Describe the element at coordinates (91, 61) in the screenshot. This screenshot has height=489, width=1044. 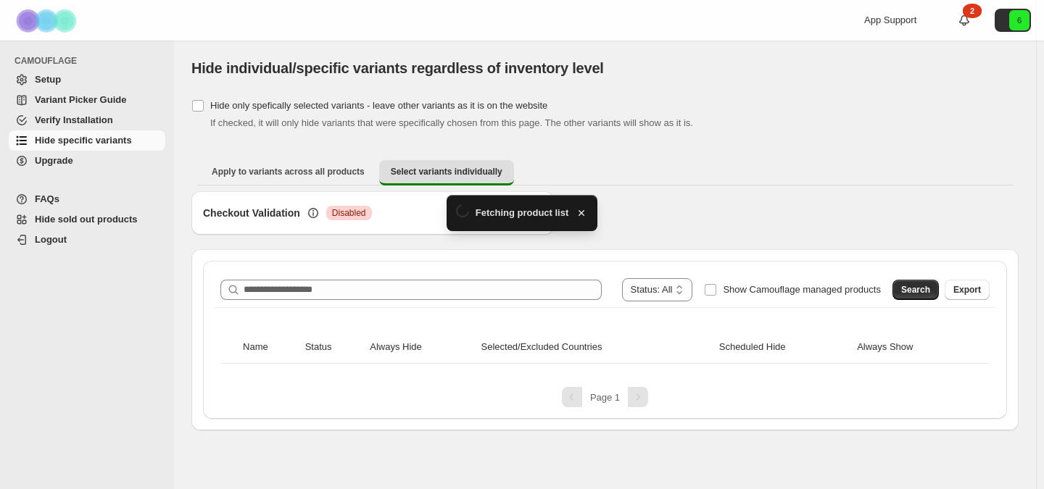
I see `span: CAMOUFLAGE` at that location.